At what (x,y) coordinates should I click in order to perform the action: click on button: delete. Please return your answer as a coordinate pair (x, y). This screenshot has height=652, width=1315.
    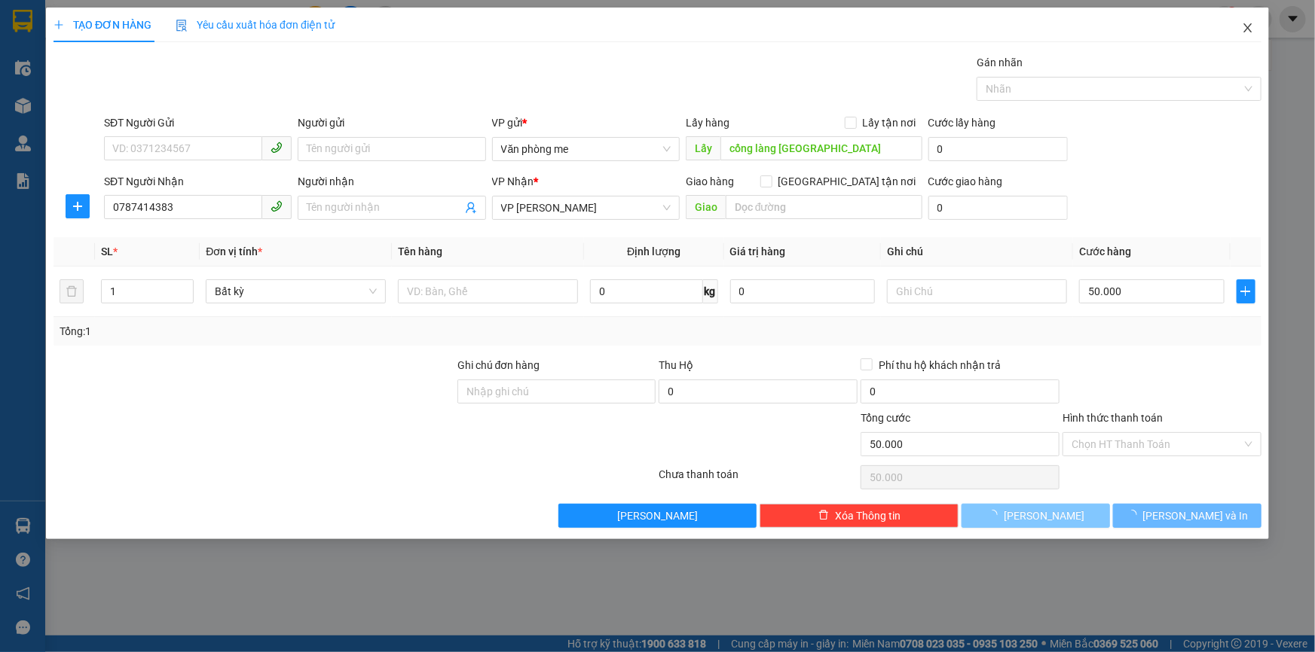
    Looking at the image, I should click on (72, 292).